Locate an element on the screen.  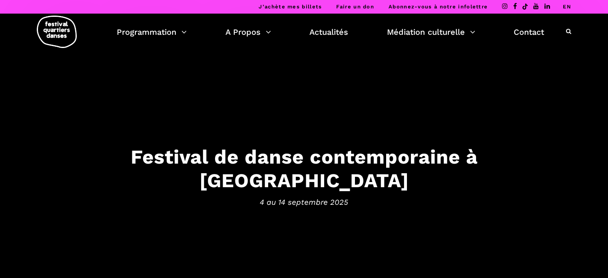
img: logo-fqd-med is located at coordinates (57, 32).